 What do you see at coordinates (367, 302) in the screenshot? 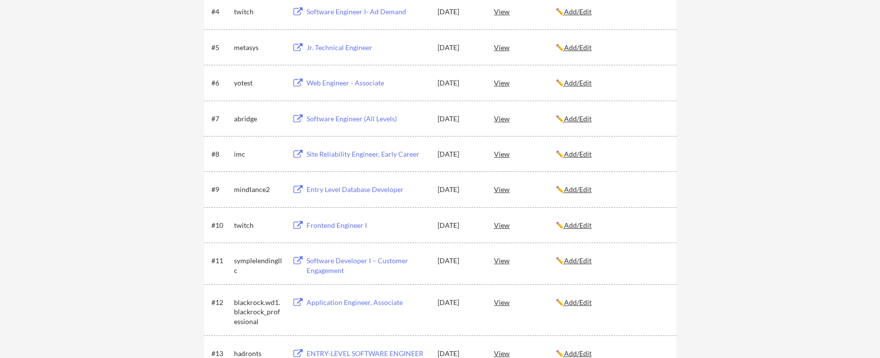
I see `div: Application Engineer, Associate` at bounding box center [367, 302].